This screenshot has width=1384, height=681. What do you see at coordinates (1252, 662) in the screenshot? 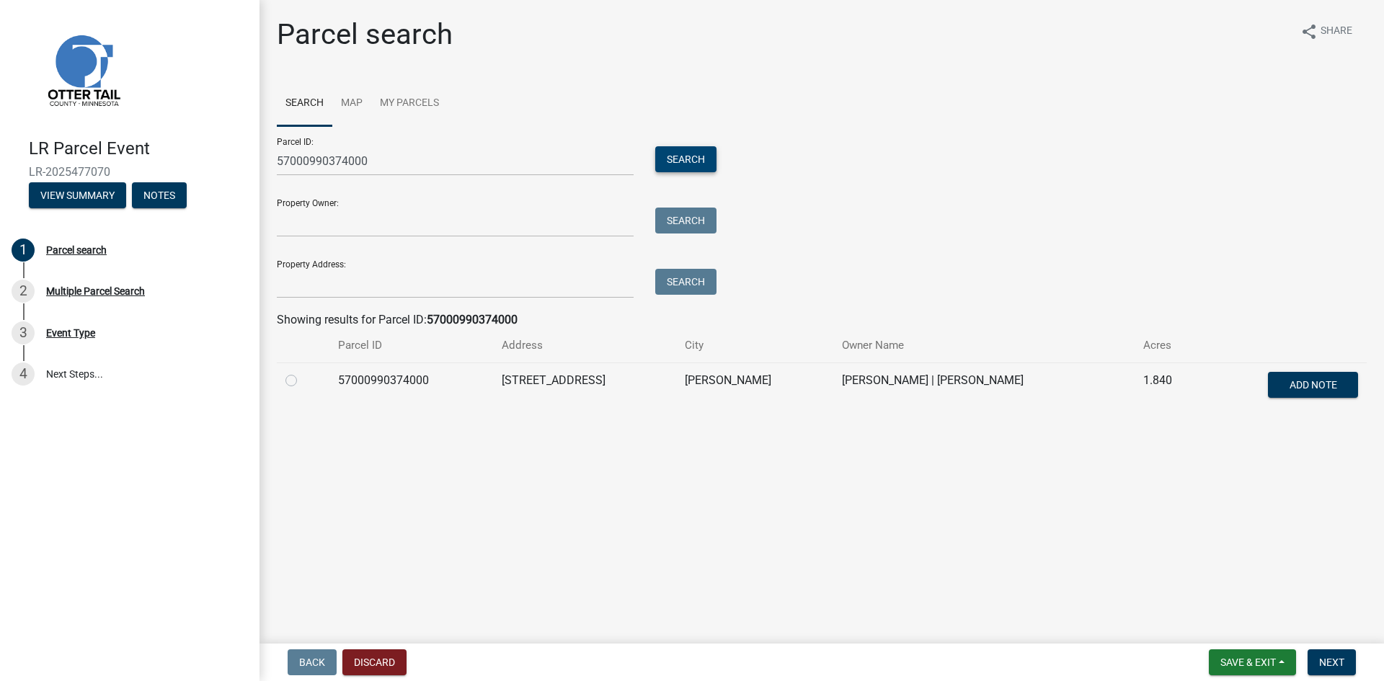
I see `button: Save & Exit` at bounding box center [1252, 662].